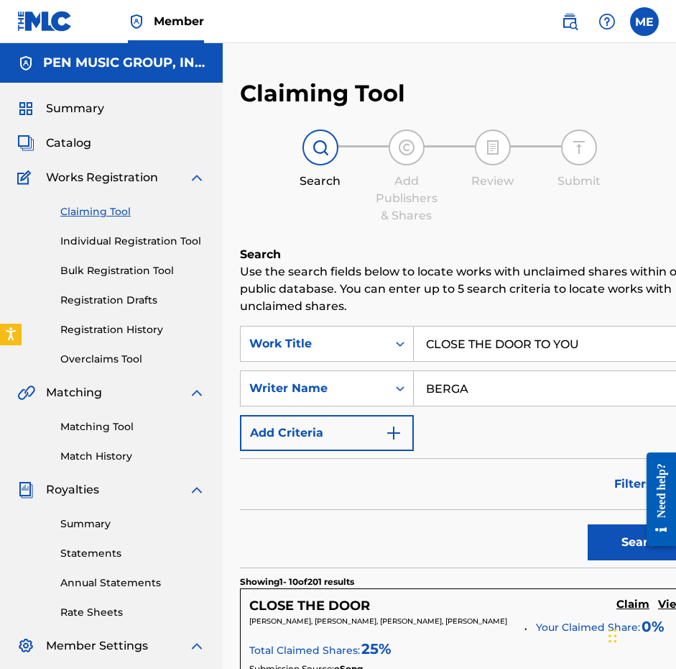 Image resolution: width=676 pixels, height=669 pixels. What do you see at coordinates (407, 147) in the screenshot?
I see `img: step indicator icon for Add Publishers & Shares` at bounding box center [407, 147].